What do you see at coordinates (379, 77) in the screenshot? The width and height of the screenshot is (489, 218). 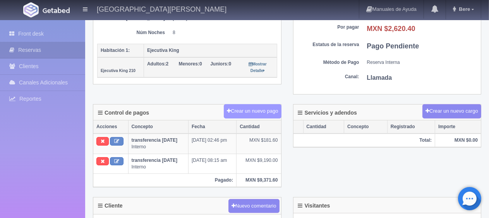 I see `b: Llamada` at bounding box center [379, 77].